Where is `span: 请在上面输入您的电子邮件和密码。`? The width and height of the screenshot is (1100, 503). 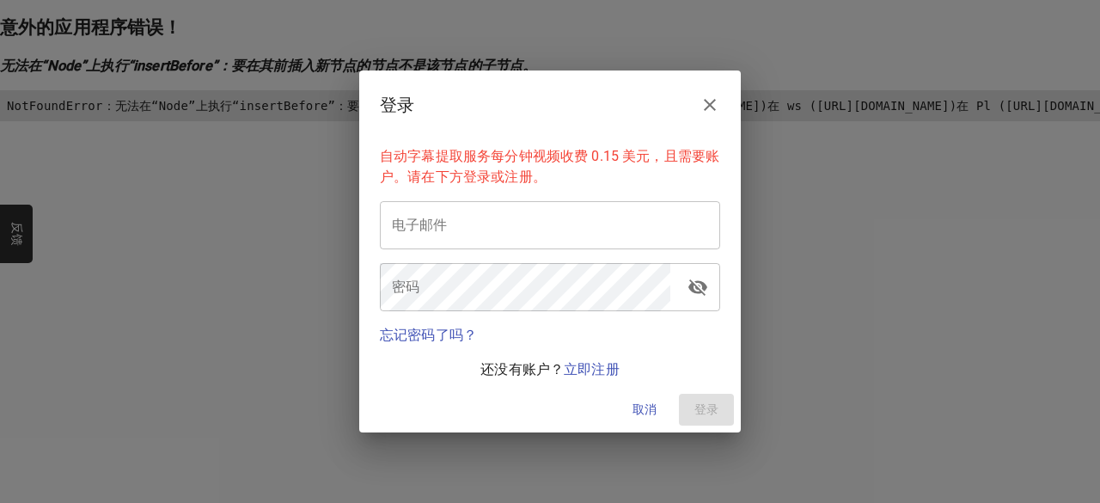 span: 请在上面输入您的电子邮件和密码。 is located at coordinates (706, 409).